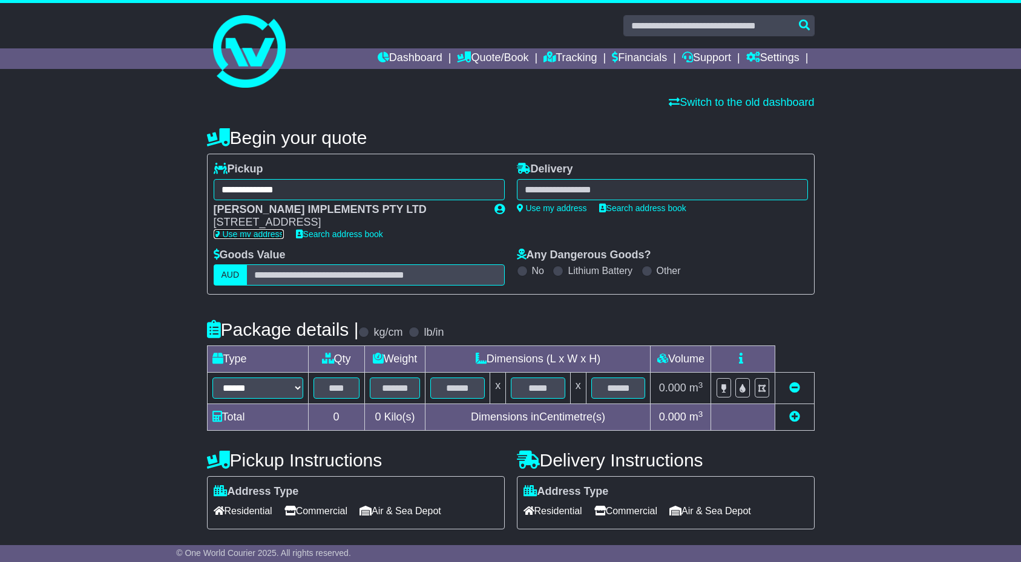 The width and height of the screenshot is (1021, 562). I want to click on label: kg/cm, so click(388, 333).